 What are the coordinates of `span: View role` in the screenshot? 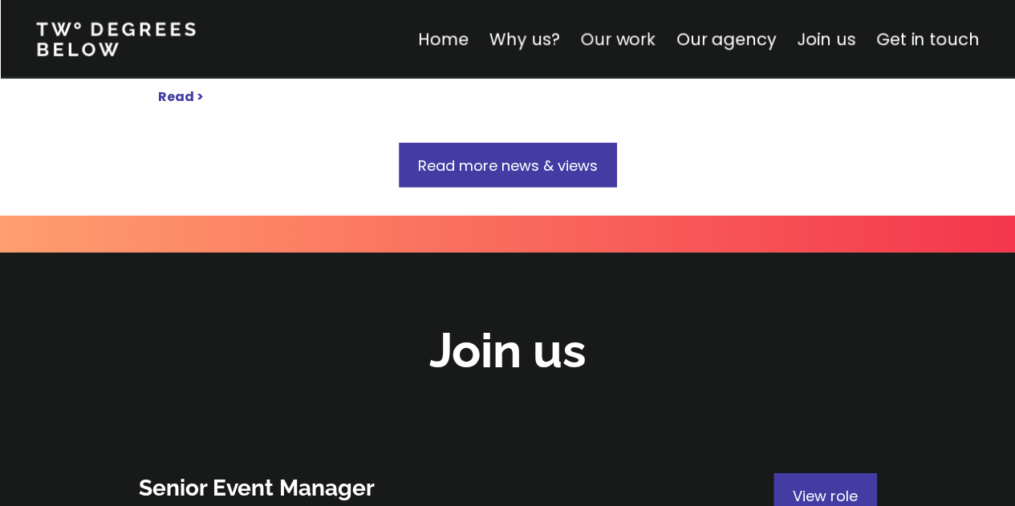 It's located at (824, 496).